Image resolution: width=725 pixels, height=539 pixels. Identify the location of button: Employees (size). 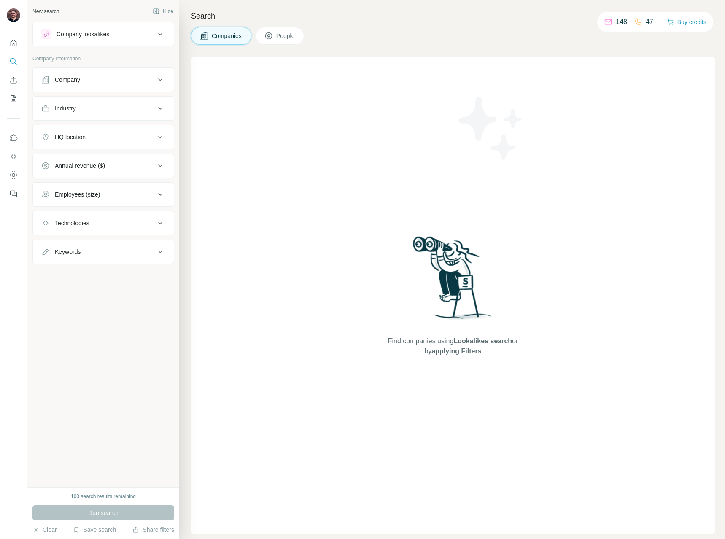
(103, 195).